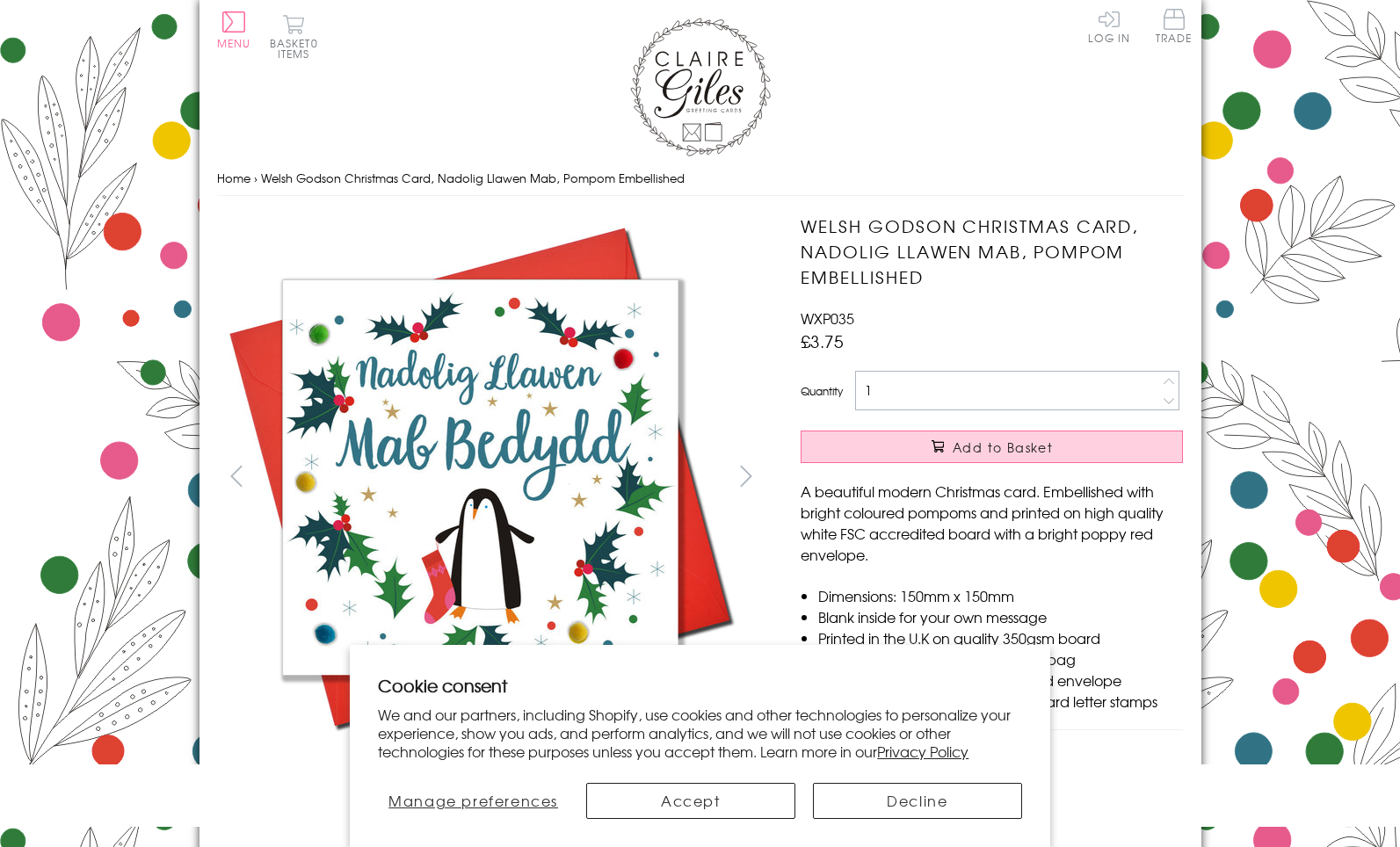  I want to click on span: Manage preferences, so click(473, 800).